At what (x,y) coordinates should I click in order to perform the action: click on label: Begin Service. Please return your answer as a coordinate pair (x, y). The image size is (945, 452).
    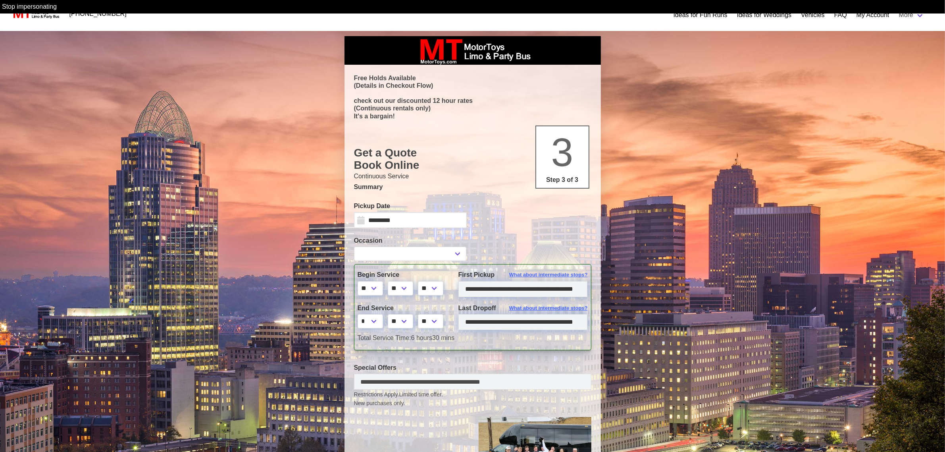
    Looking at the image, I should click on (402, 275).